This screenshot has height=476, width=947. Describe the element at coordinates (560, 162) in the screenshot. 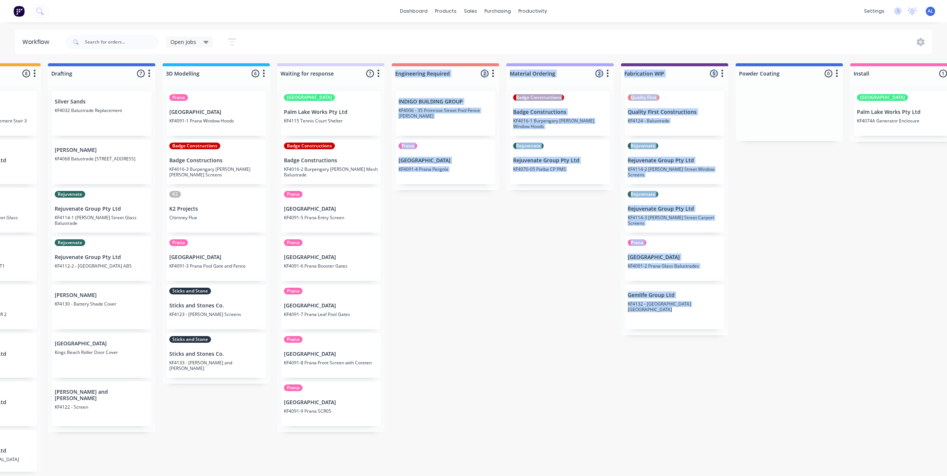

I see `div: RejuvenateRejuvenate Group Pty LtdKF4070-05 Pialba CP PMS` at that location.